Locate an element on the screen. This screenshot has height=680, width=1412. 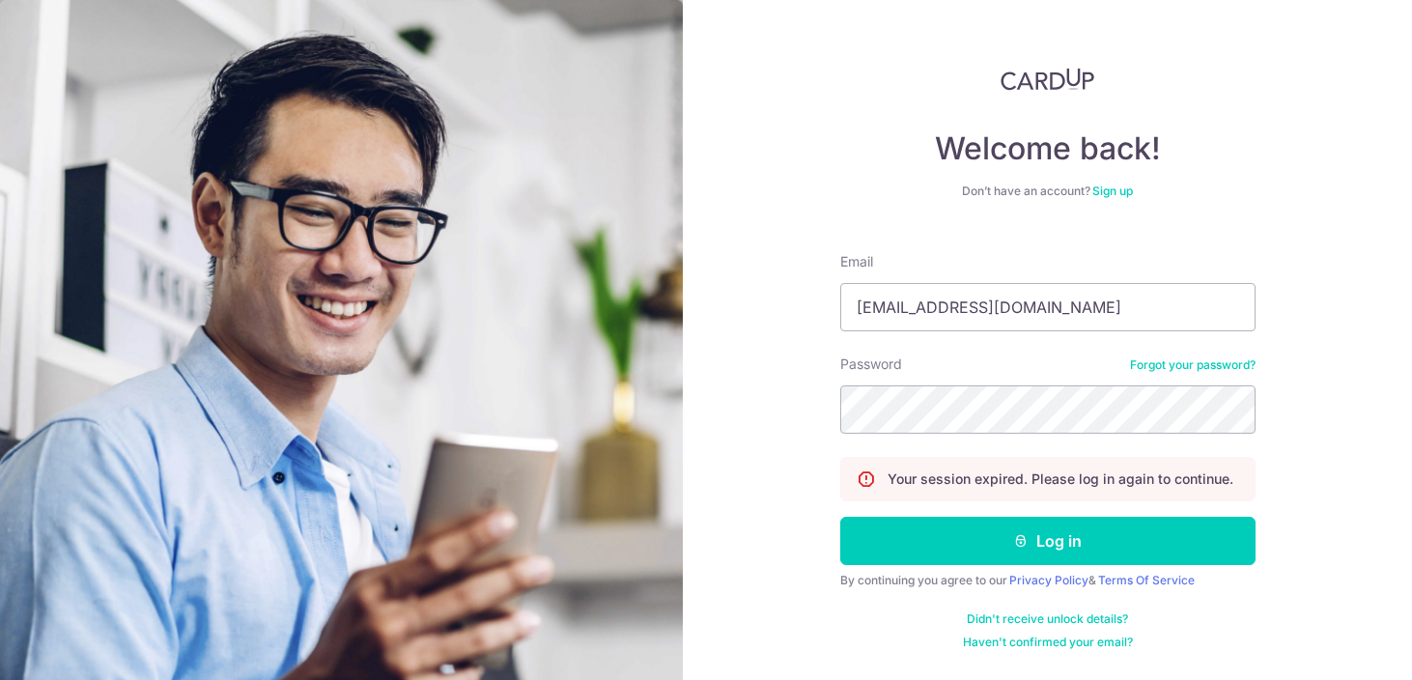
div: Don’t have an account? is located at coordinates (1048, 191).